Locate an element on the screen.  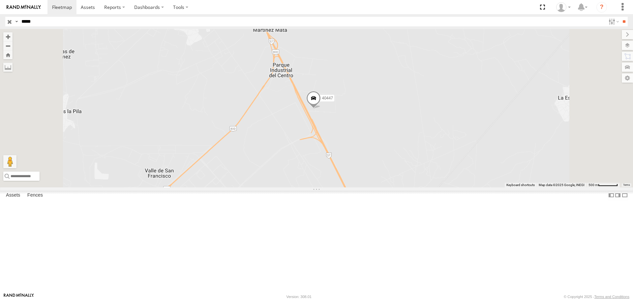
button: Map Scale: 500 m per 56 pixels is located at coordinates (603, 185).